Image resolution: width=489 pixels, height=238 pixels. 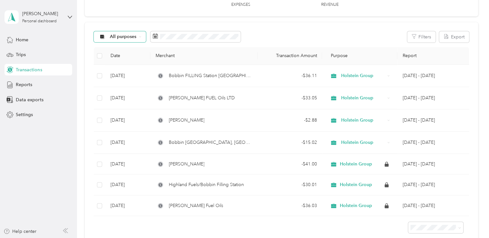 What do you see at coordinates (20, 231) in the screenshot?
I see `div: Help center` at bounding box center [20, 231].